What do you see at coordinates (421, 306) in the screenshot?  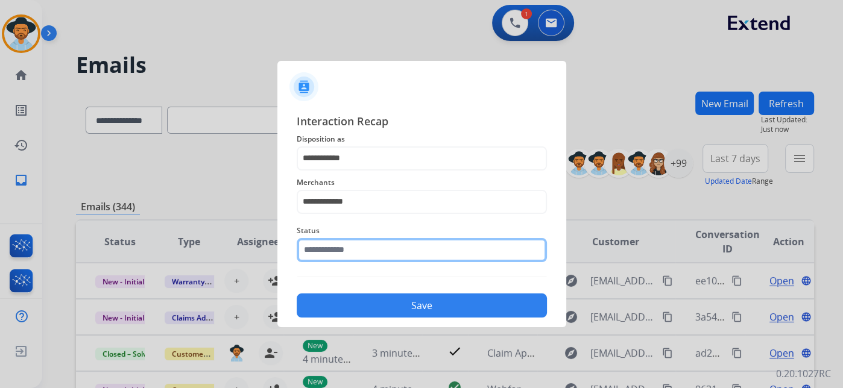 I see `button: Save` at bounding box center [421, 306].